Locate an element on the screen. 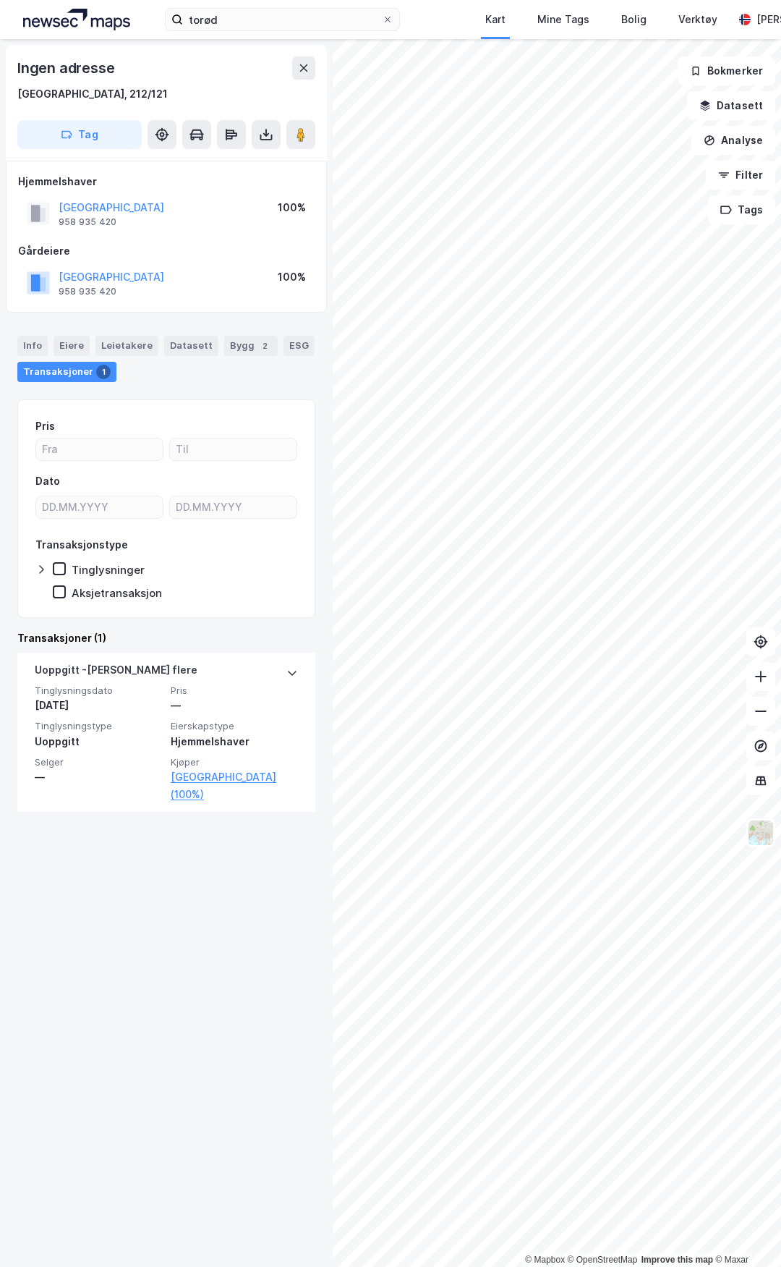  div: Aksjetransaksjon is located at coordinates (116, 592).